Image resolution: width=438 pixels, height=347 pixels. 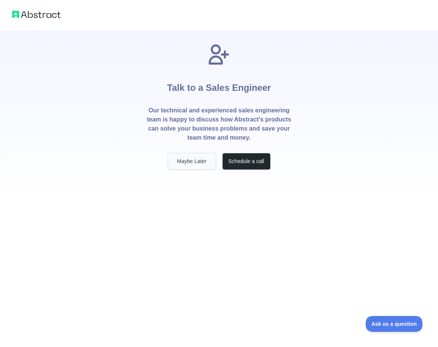 What do you see at coordinates (246, 161) in the screenshot?
I see `button: Schedule a call` at bounding box center [246, 161].